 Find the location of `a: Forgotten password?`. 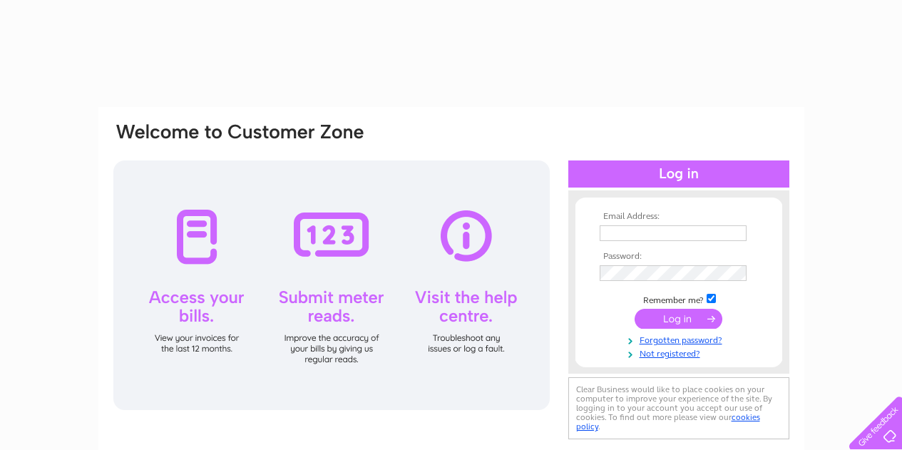

a: Forgotten password? is located at coordinates (680, 339).